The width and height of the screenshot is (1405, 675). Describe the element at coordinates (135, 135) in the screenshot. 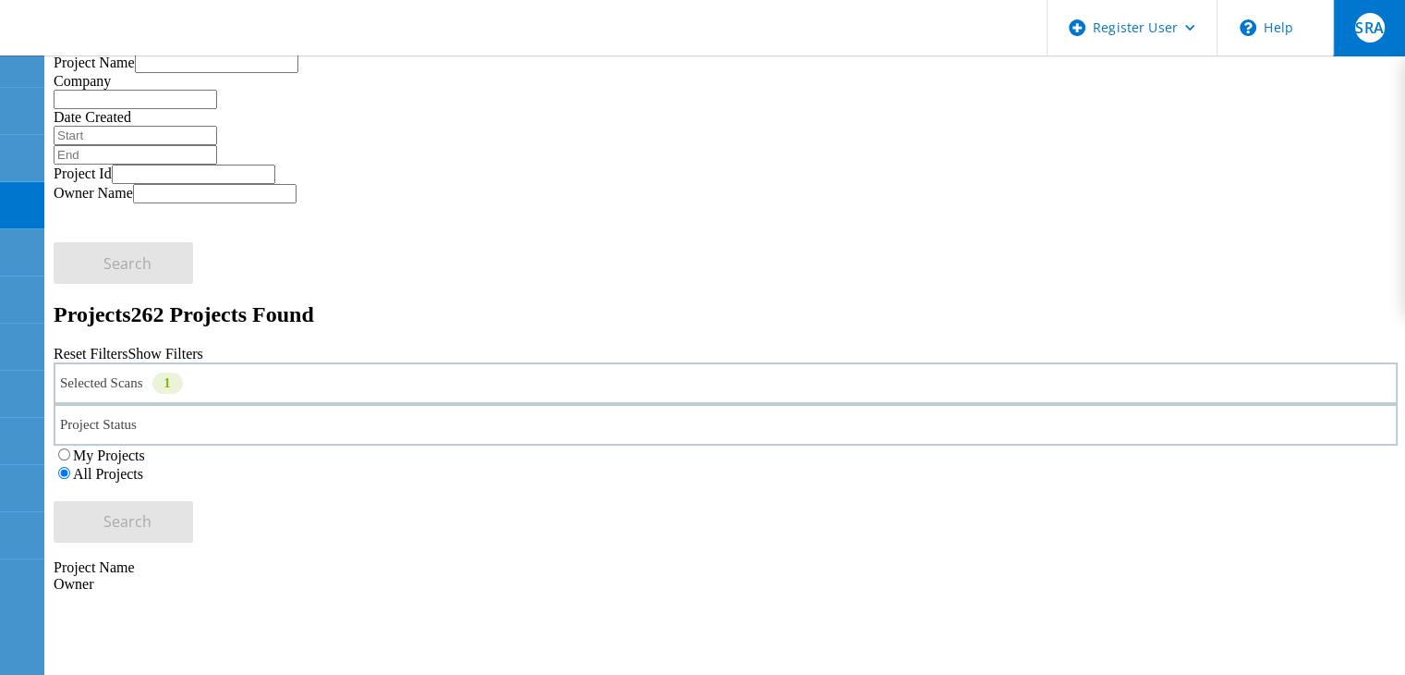

I see `input: Start` at that location.